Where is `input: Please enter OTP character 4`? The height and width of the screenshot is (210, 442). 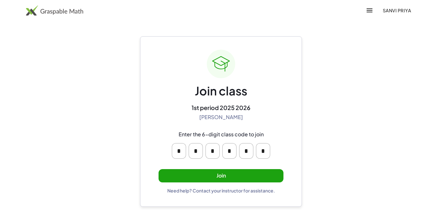 input: Please enter OTP character 4 is located at coordinates (230, 151).